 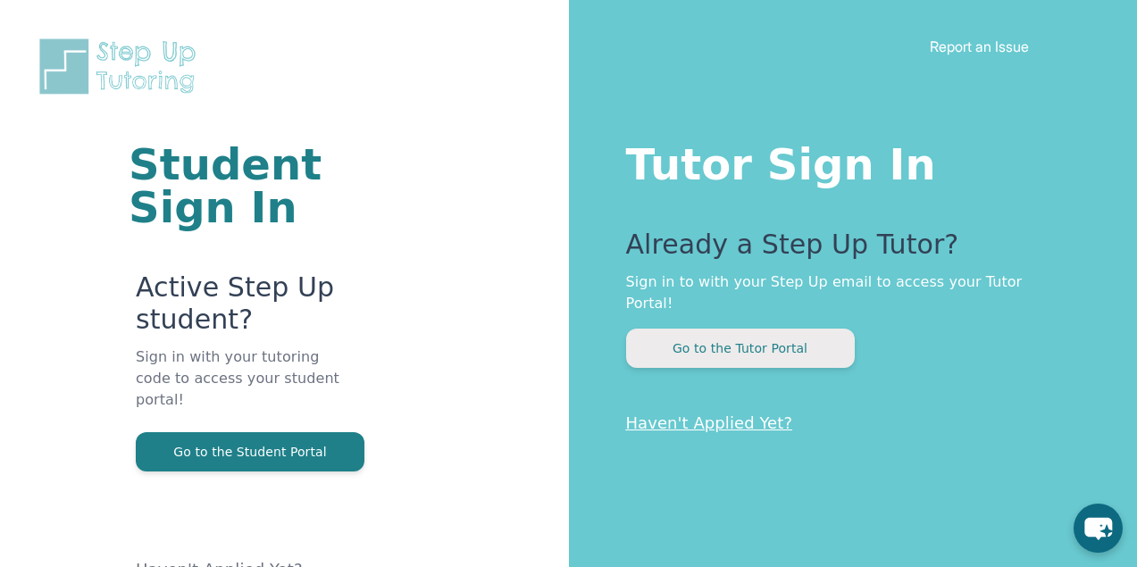 I want to click on p: Active Step Up student?, so click(x=245, y=309).